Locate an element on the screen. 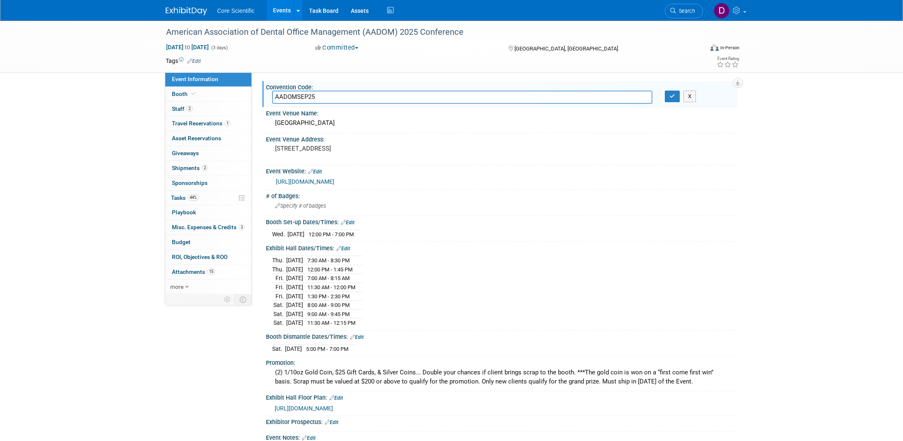 The height and width of the screenshot is (441, 903). span: Tasks is located at coordinates (185, 198).